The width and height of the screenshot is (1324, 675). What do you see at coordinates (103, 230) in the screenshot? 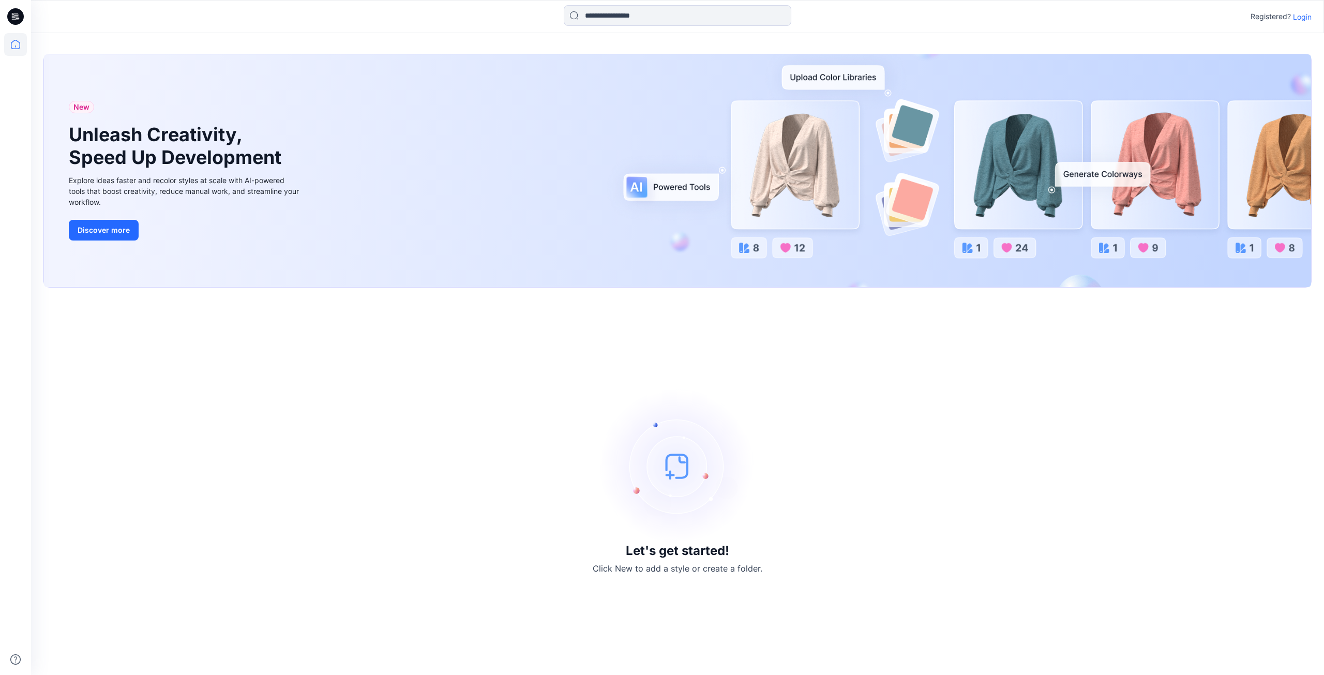
I see `button: Discover more` at bounding box center [103, 230].